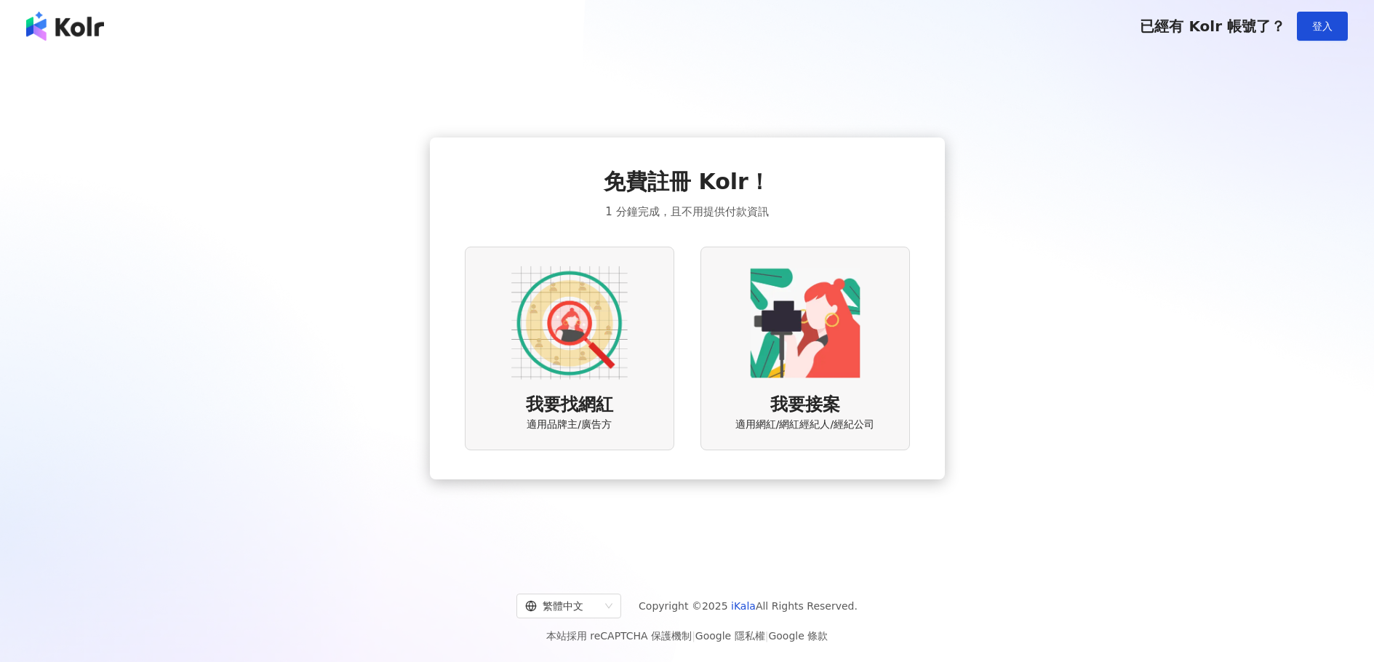 Image resolution: width=1374 pixels, height=662 pixels. I want to click on div: 繁體中文, so click(562, 606).